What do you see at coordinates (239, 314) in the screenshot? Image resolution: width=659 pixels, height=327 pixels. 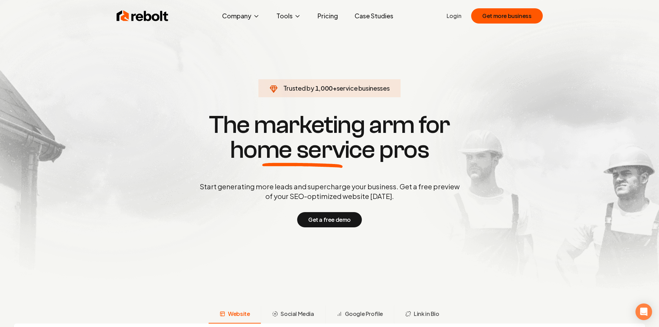 I see `span: Website` at bounding box center [239, 314].